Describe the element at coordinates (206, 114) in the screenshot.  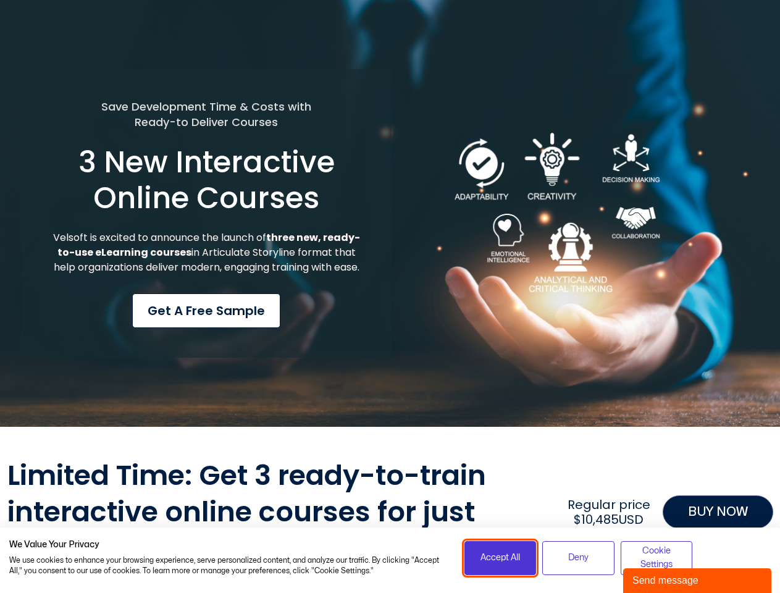
I see `h5: Save Development Time & Costs with Ready-to Deliver Courses` at that location.